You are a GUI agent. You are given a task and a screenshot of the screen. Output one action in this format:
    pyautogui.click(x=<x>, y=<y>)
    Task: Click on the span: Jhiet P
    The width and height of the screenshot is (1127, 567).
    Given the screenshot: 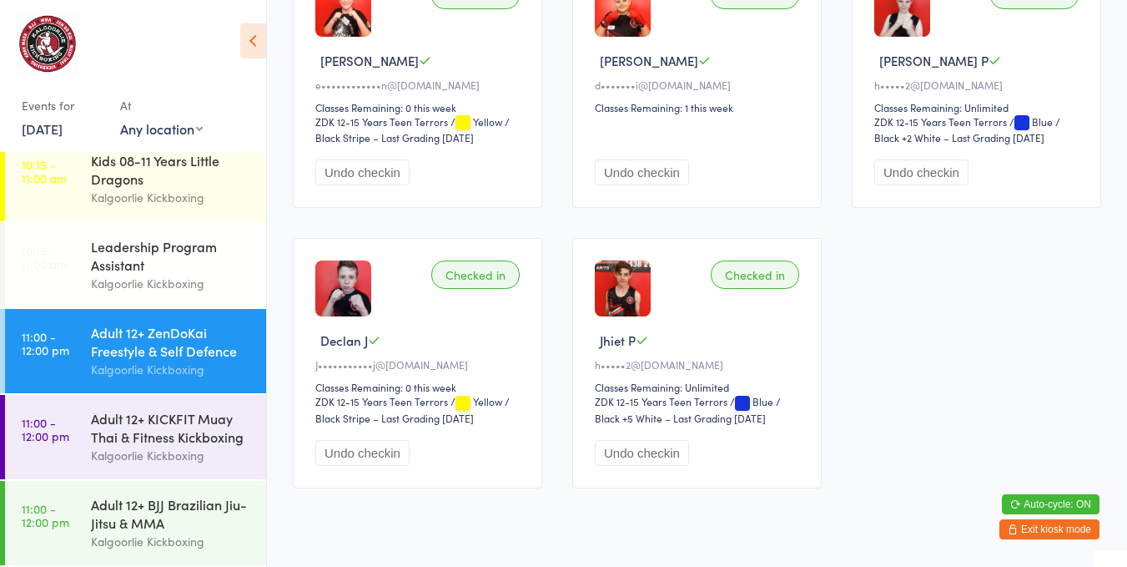 What is the action you would take?
    pyautogui.click(x=618, y=340)
    